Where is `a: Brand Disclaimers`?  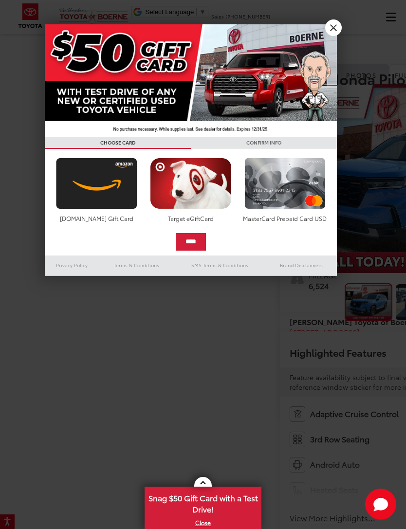
a: Brand Disclaimers is located at coordinates (301, 265).